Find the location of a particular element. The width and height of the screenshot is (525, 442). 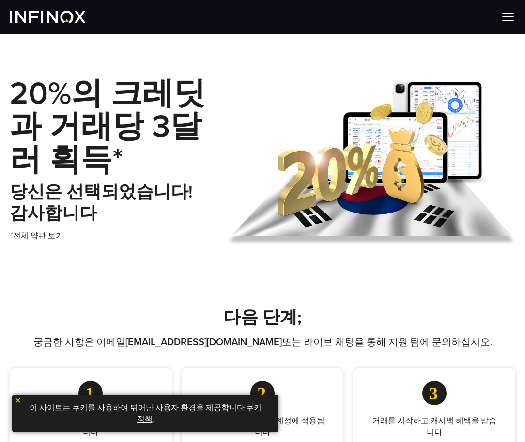

p: 궁금한 사항은 이메일 또는 라이브 채팅을 통해 지원 팀에 문의하십시오. is located at coordinates (263, 343).